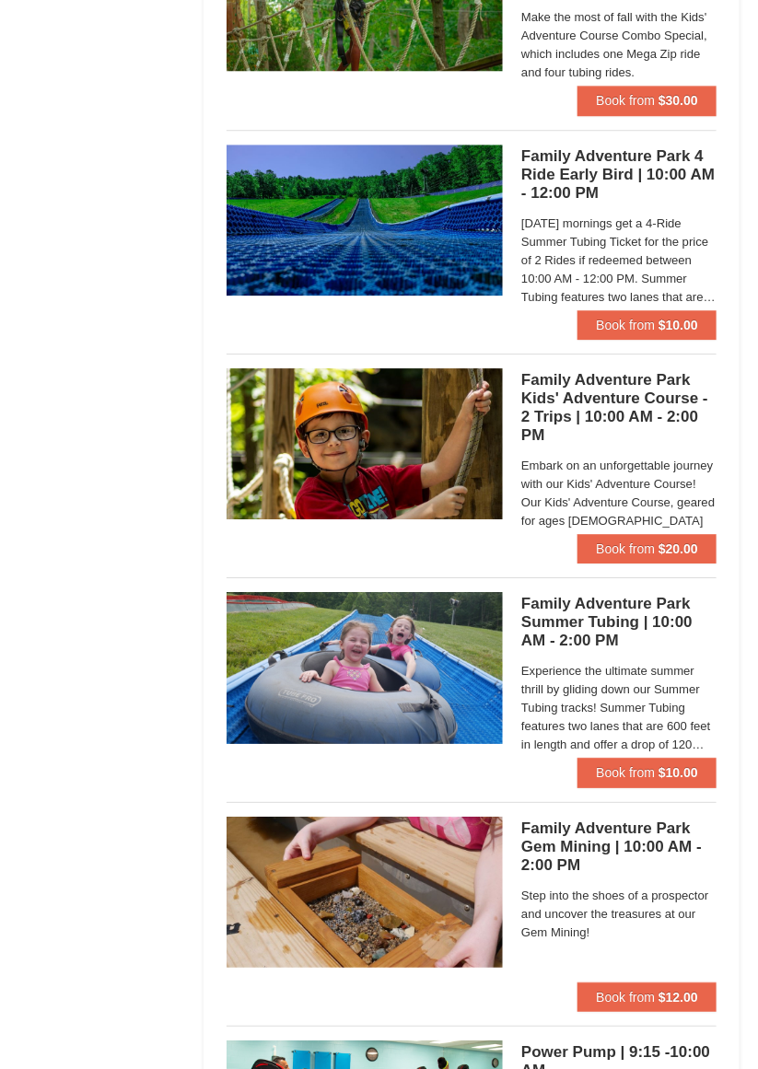  Describe the element at coordinates (619, 54) in the screenshot. I see `span: Make the most of fall with the Kids' Adventure Course Combo Special, which includes one Mega Zip ...` at that location.